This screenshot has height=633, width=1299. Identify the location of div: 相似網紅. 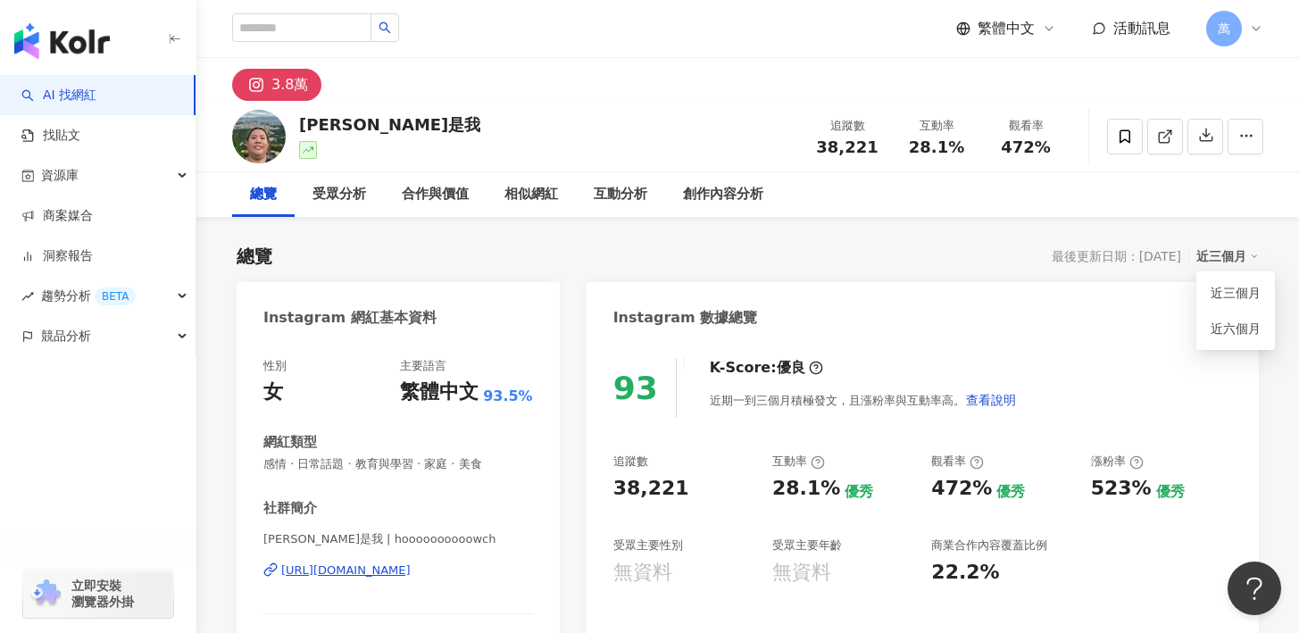
(531, 195).